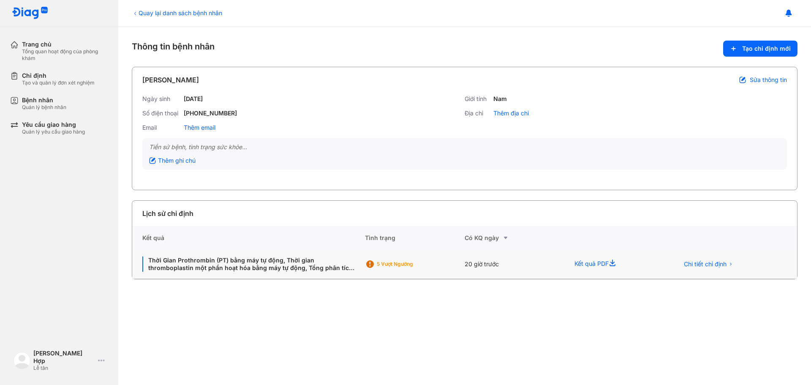 This screenshot has width=811, height=385. What do you see at coordinates (465, 49) in the screenshot?
I see `div: Thông tin bệnh nhân` at bounding box center [465, 49].